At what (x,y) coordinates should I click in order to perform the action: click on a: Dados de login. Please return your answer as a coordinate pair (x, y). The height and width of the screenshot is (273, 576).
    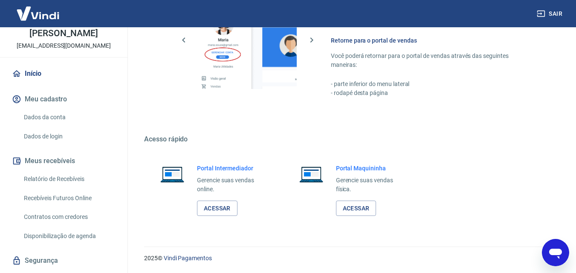
    Looking at the image, I should click on (69, 136).